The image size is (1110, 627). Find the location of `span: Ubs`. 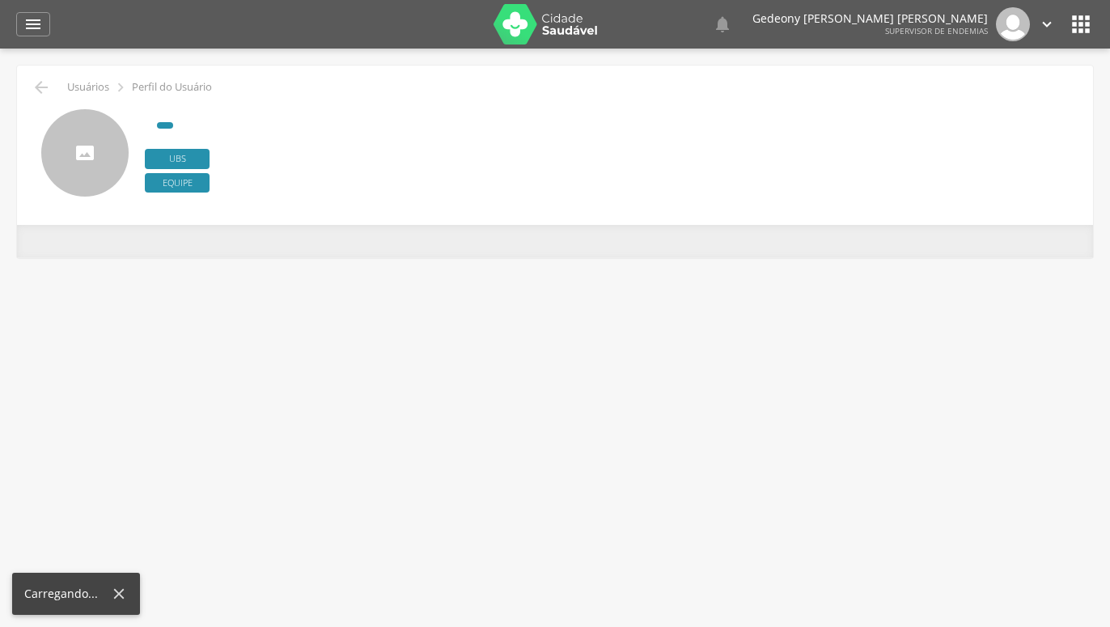

span: Ubs is located at coordinates (177, 159).